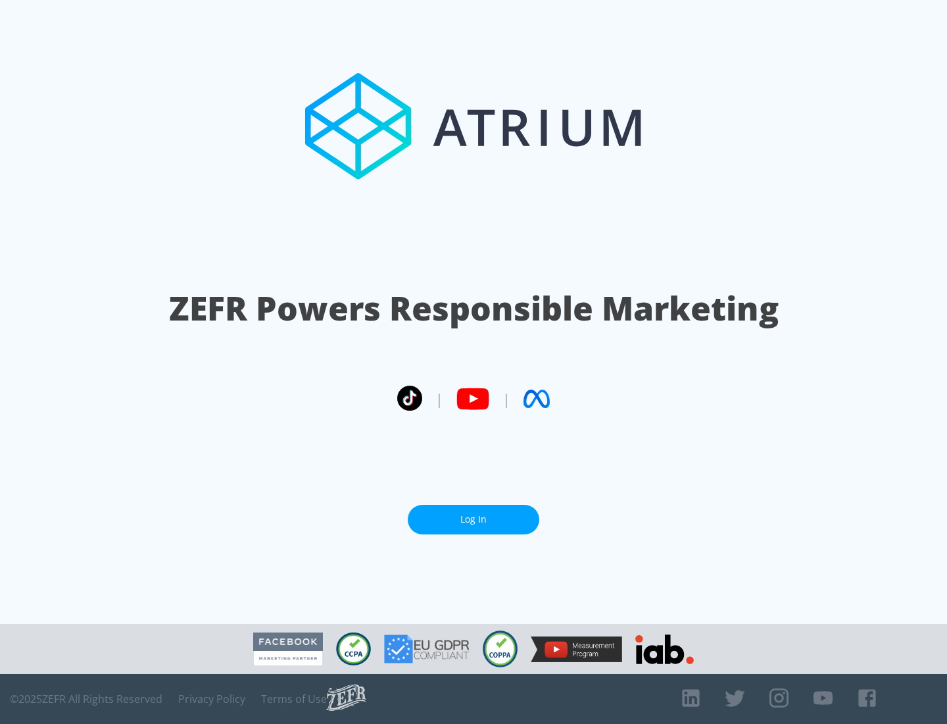 The width and height of the screenshot is (947, 724). What do you see at coordinates (353, 649) in the screenshot?
I see `img: CCPA Compliant` at bounding box center [353, 649].